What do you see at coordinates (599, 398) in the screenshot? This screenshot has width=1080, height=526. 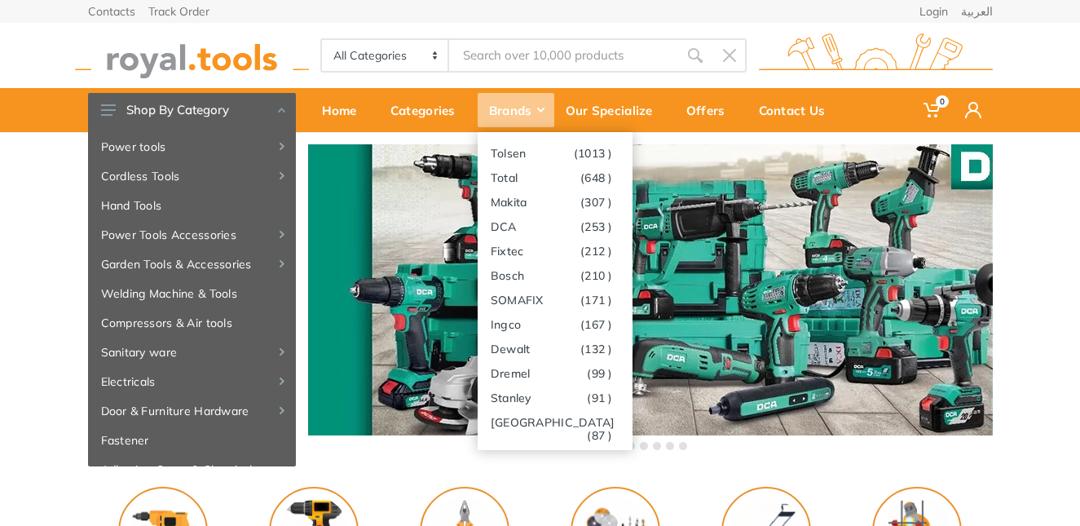 I see `span: (91 )` at bounding box center [599, 398].